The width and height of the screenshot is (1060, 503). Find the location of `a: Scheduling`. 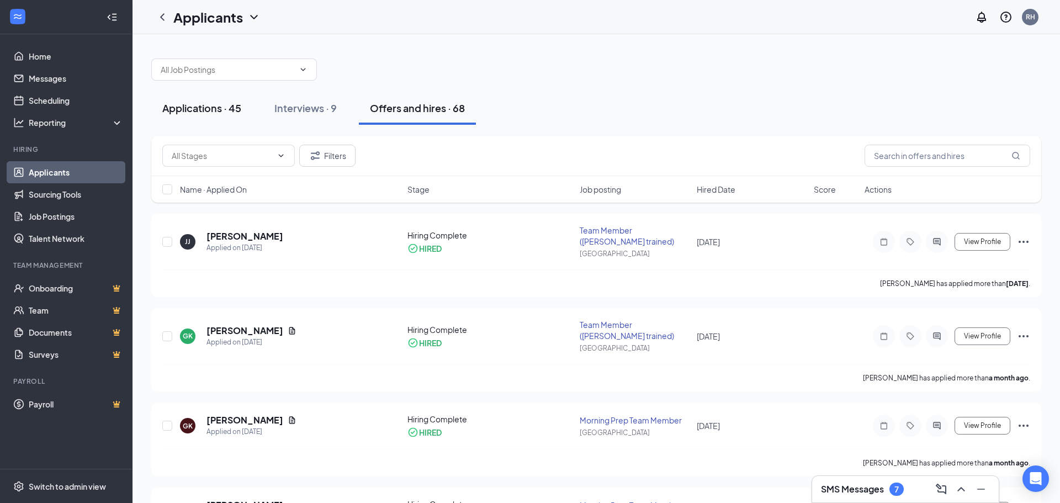

a: Scheduling is located at coordinates (76, 100).